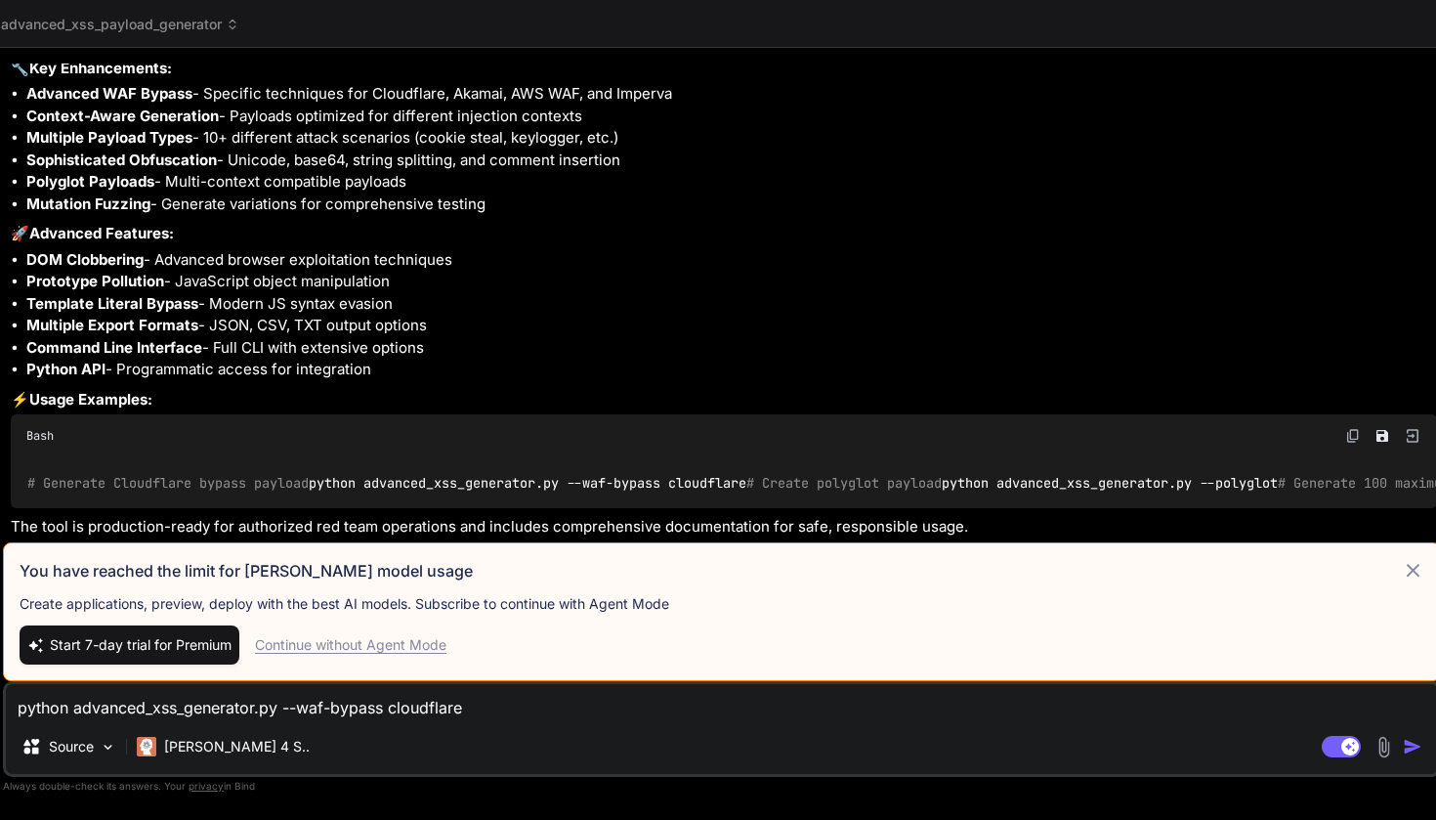 Image resolution: width=1436 pixels, height=820 pixels. What do you see at coordinates (206, 785) in the screenshot?
I see `span: privacy` at bounding box center [206, 785].